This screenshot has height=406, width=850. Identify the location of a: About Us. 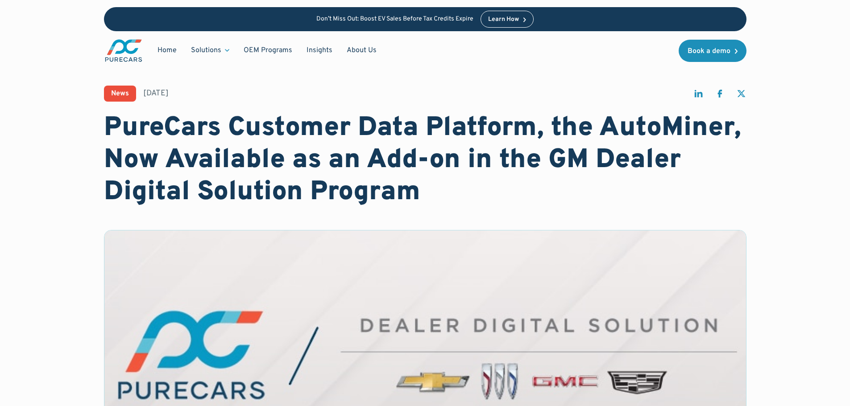
(361, 50).